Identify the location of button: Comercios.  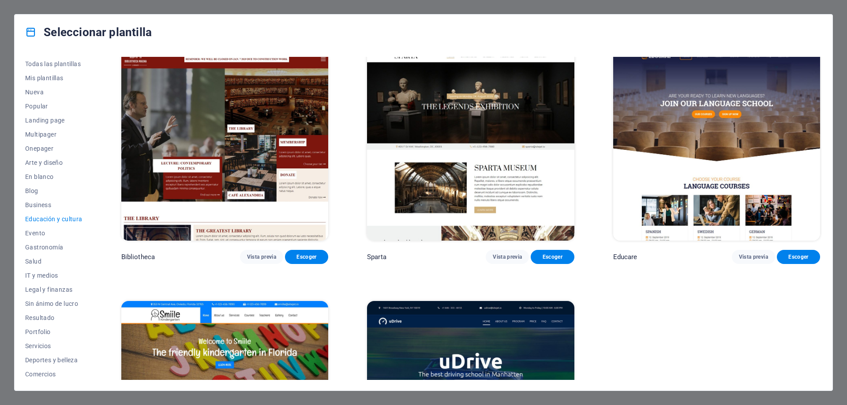
(54, 374).